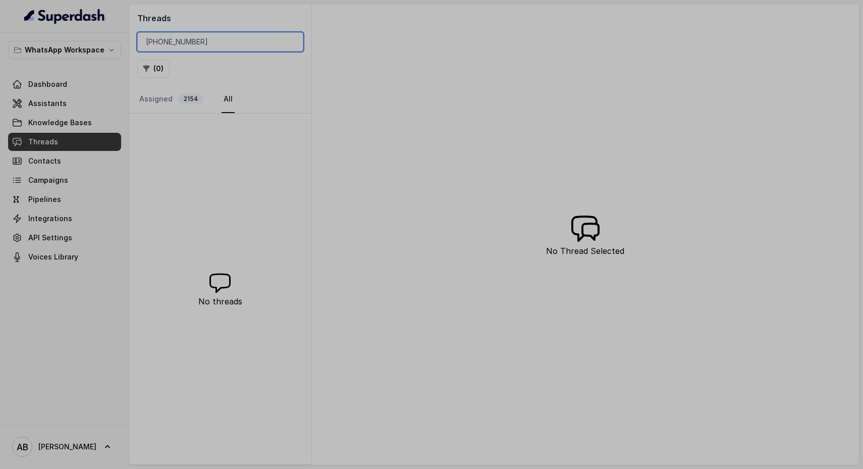 The image size is (863, 469). What do you see at coordinates (65, 84) in the screenshot?
I see `a: Dashboard` at bounding box center [65, 84].